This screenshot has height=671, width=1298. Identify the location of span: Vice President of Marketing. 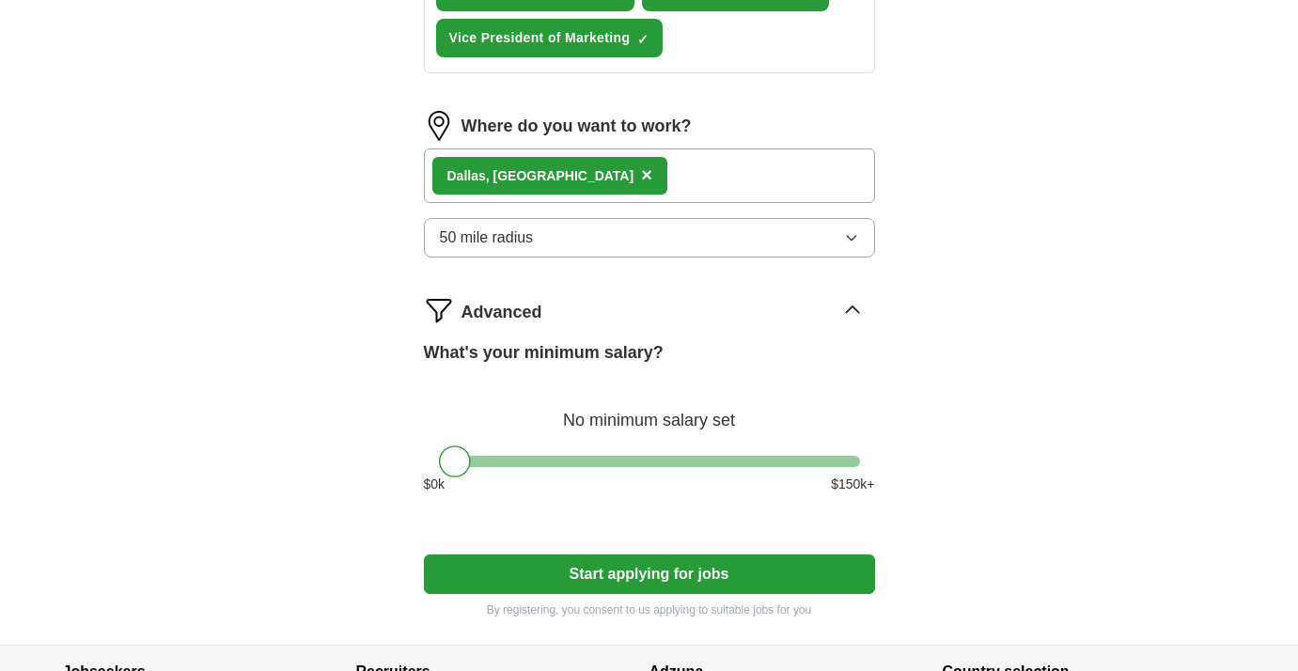
(539, 38).